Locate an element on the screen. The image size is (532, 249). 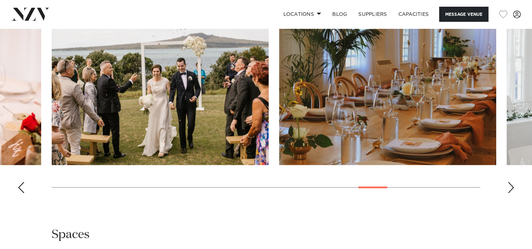
a: Capacities is located at coordinates (413, 14).